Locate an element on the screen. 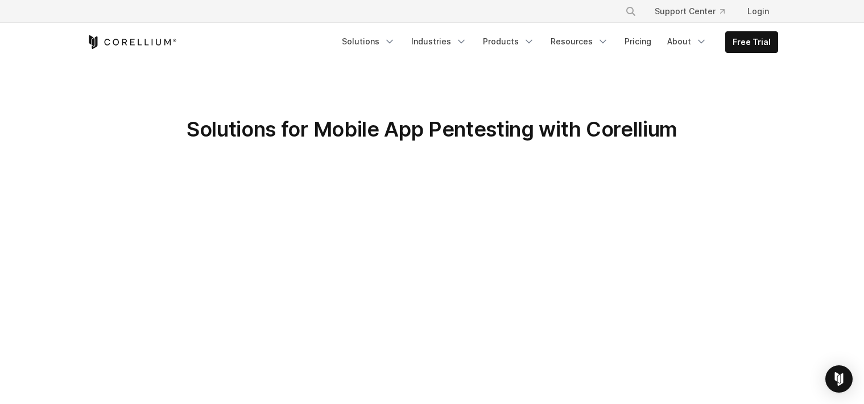 Image resolution: width=864 pixels, height=404 pixels. a: Solutions is located at coordinates (369, 42).